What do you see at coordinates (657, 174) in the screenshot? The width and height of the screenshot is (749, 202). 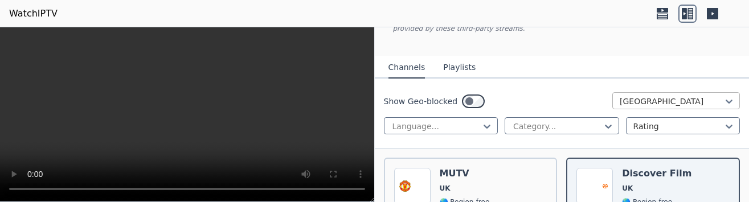 I see `h6: Discover Film` at bounding box center [657, 174].